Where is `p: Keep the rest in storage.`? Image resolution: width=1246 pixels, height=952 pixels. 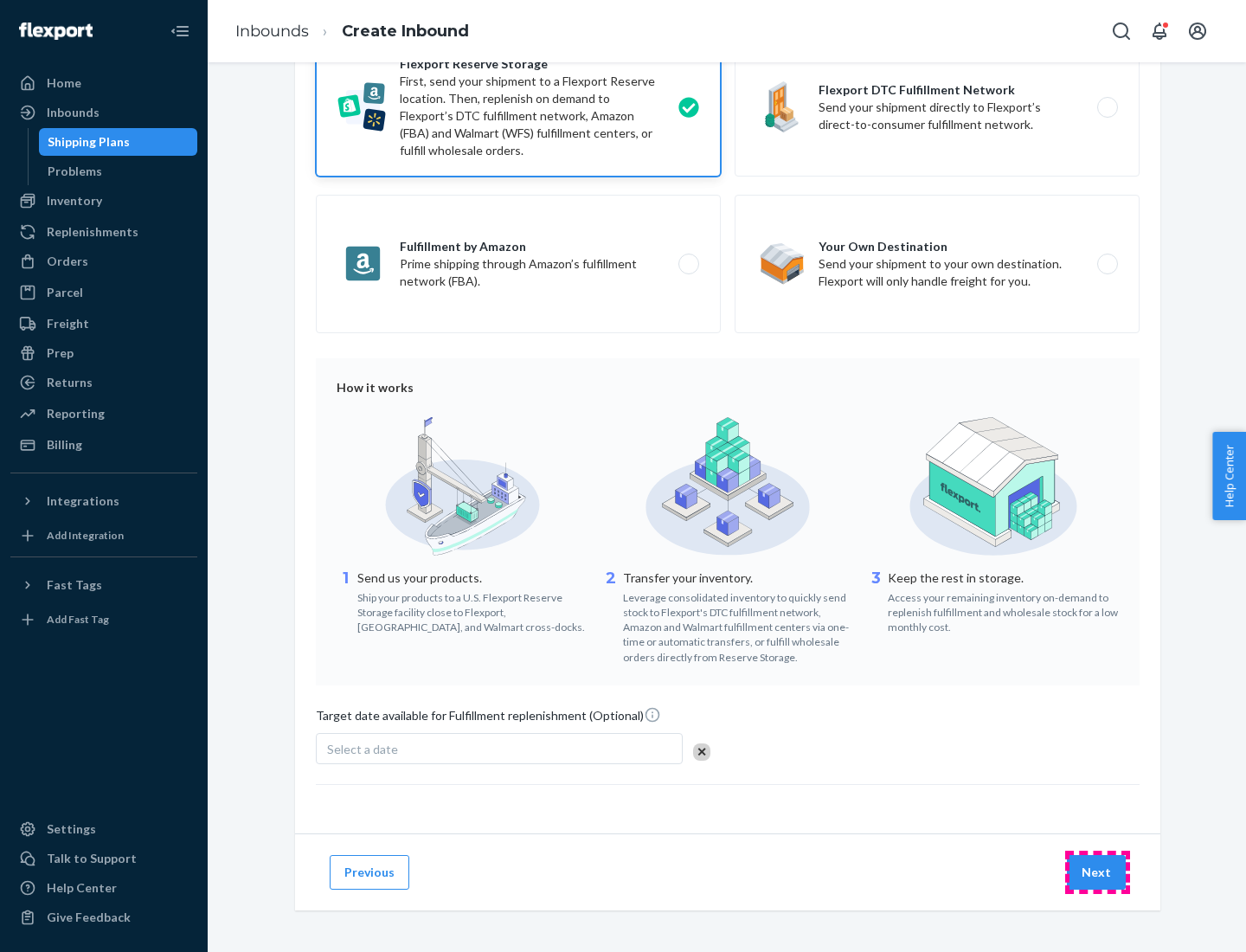 p: Keep the rest in storage. is located at coordinates (1003, 578).